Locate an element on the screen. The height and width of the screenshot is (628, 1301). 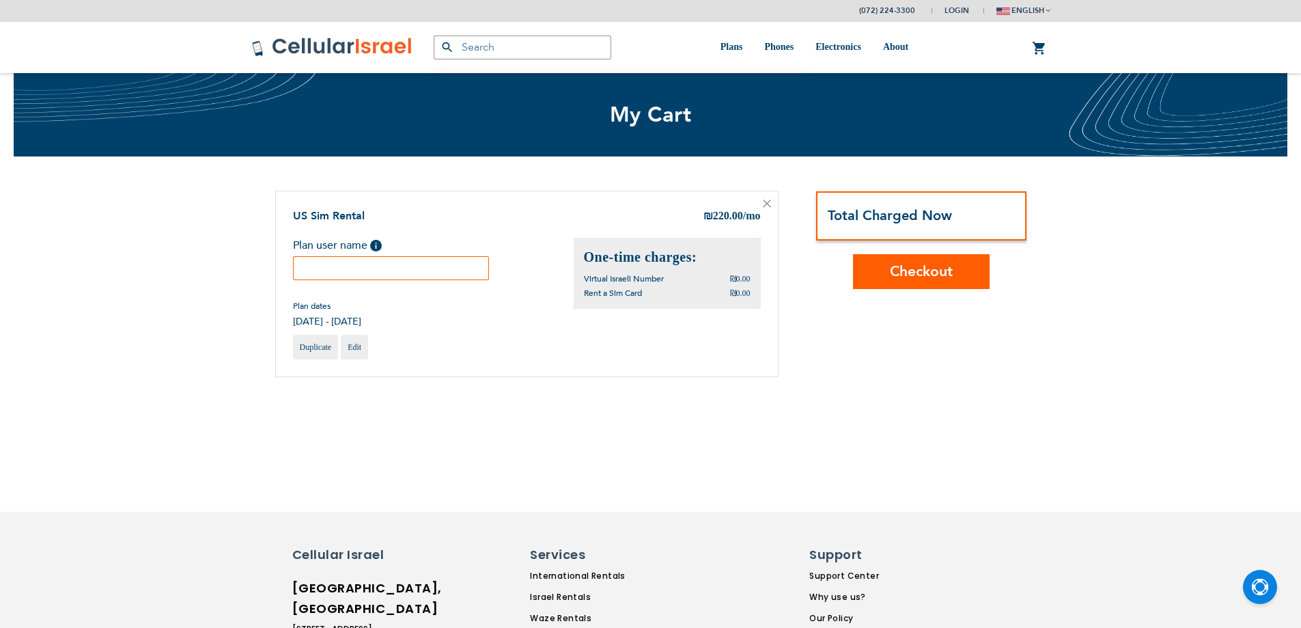
span: Plan user name is located at coordinates (330, 245).